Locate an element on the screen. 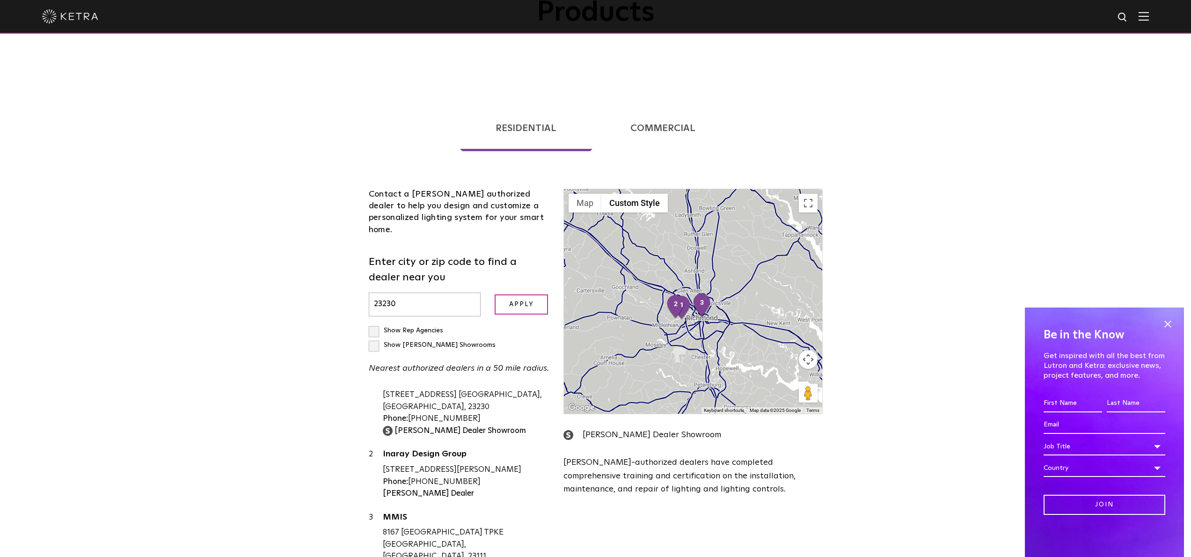 The height and width of the screenshot is (557, 1191). input: First Name is located at coordinates (1072, 403).